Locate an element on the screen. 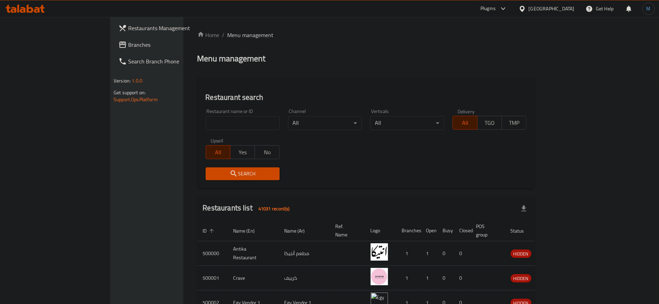 The height and width of the screenshot is (304, 659). td: Crave is located at coordinates (253, 278).